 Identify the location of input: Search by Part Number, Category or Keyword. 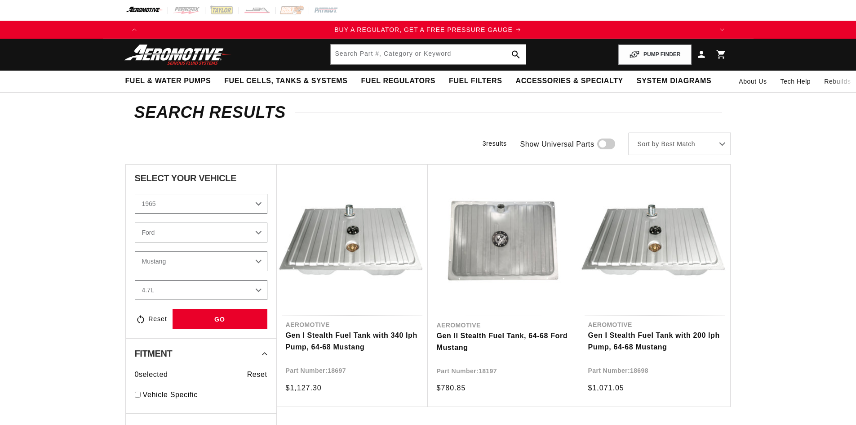
(428, 54).